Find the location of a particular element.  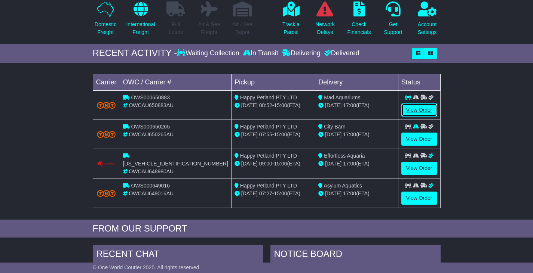

span: OWCAU648980AU is located at coordinates (151, 172).